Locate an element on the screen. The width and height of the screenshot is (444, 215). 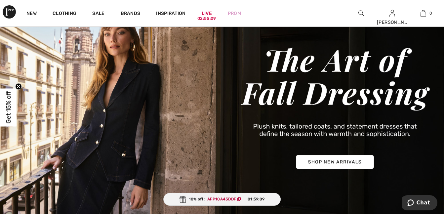
a: Live02:55:09 is located at coordinates (207, 13).